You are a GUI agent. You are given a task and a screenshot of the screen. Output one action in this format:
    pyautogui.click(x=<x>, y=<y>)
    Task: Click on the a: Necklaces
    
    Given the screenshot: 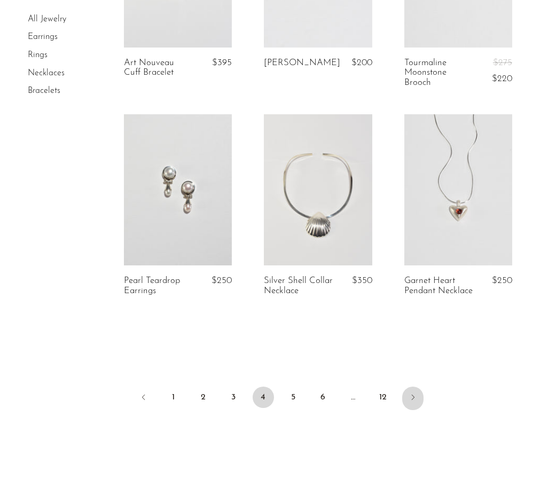 What is the action you would take?
    pyautogui.click(x=46, y=73)
    